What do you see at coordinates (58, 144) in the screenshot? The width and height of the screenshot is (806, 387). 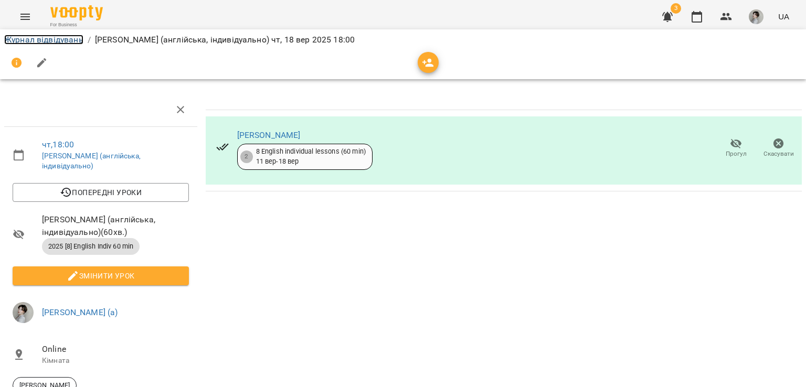 I see `a: чт , 18:00` at bounding box center [58, 144].